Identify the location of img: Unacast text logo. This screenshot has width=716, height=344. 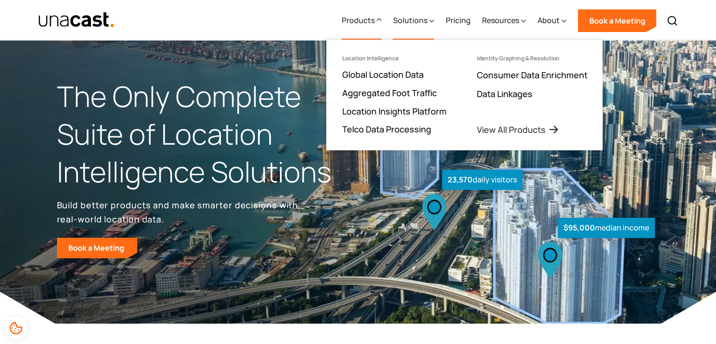
(76, 20).